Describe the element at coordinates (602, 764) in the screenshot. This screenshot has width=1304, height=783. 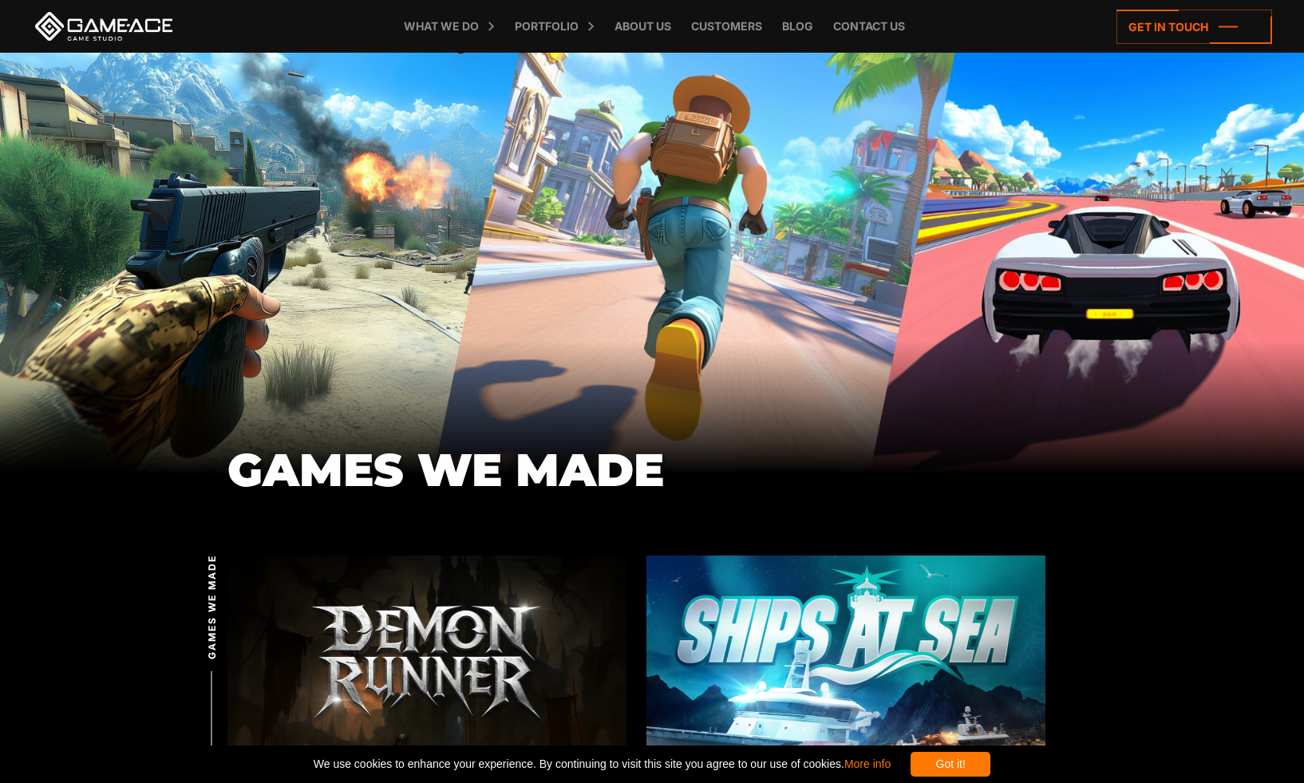
I see `span: We use cookies to enhance your experience. By continuing to visit this site you agree to our use ...` at that location.